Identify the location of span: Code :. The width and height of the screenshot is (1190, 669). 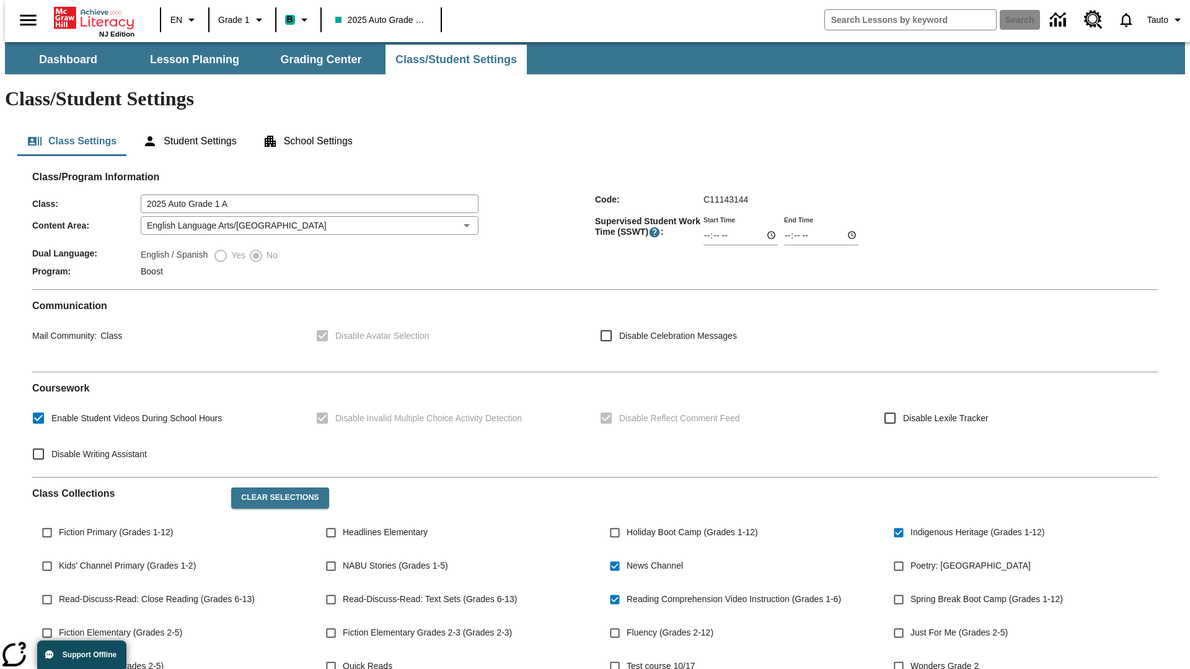
(649, 200).